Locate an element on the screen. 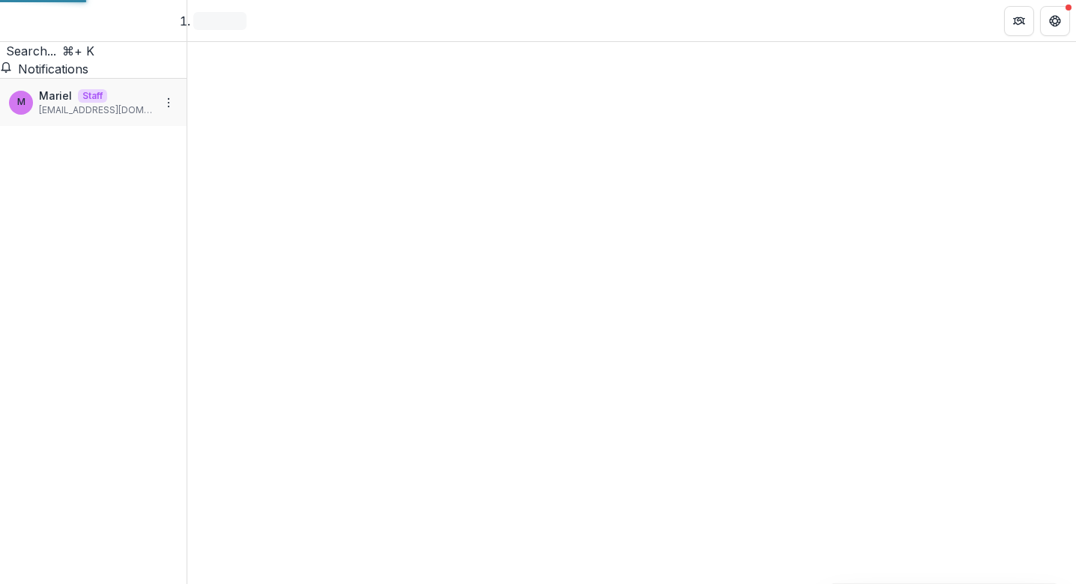 Image resolution: width=1076 pixels, height=584 pixels. p: Mariel is located at coordinates (55, 95).